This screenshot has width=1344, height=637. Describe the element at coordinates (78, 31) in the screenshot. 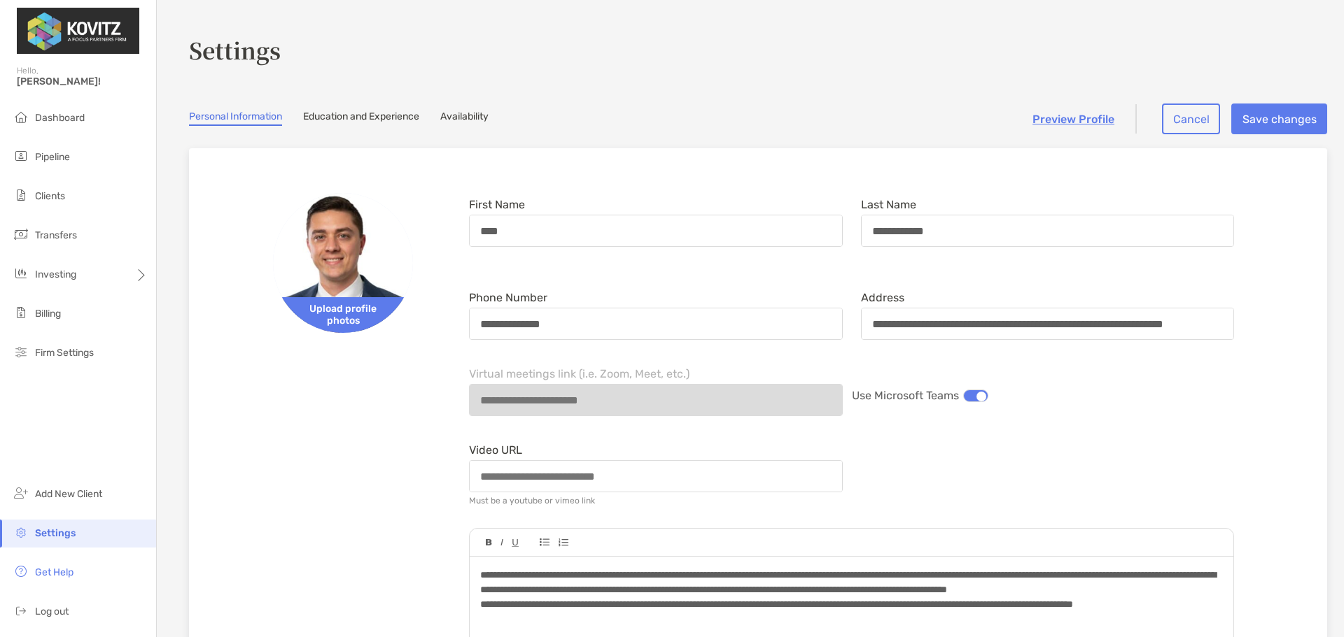

I see `img: Zoe Logo` at that location.